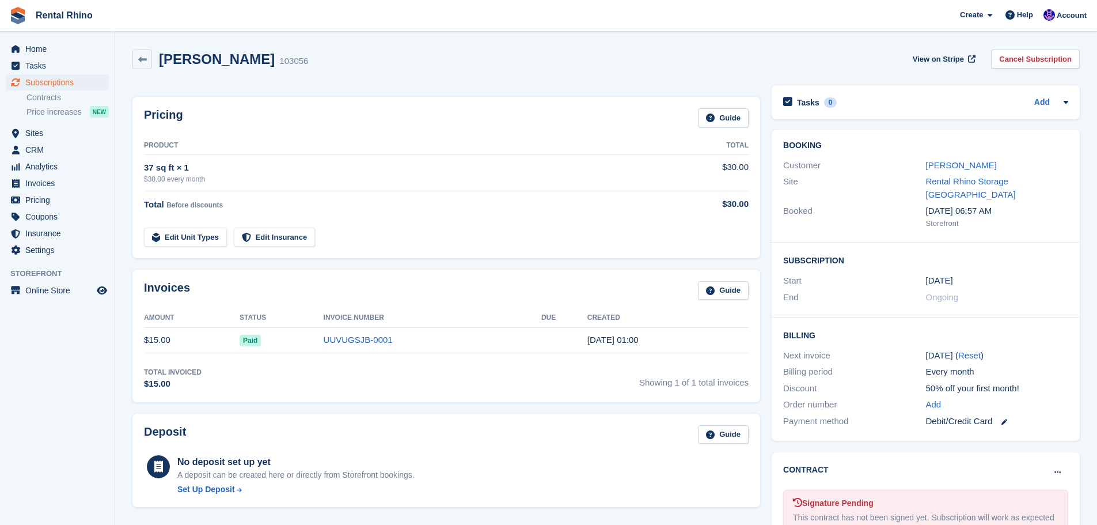  I want to click on h2: Deposit, so click(165, 434).